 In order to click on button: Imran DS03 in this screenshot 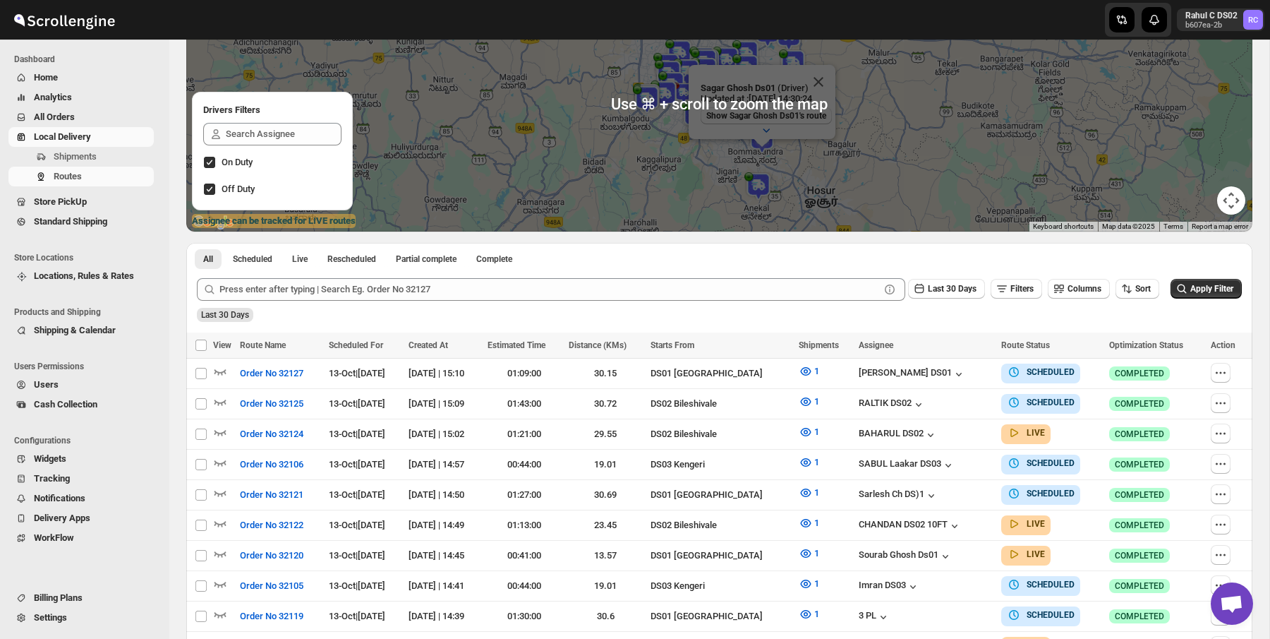, I will do `click(889, 586)`.